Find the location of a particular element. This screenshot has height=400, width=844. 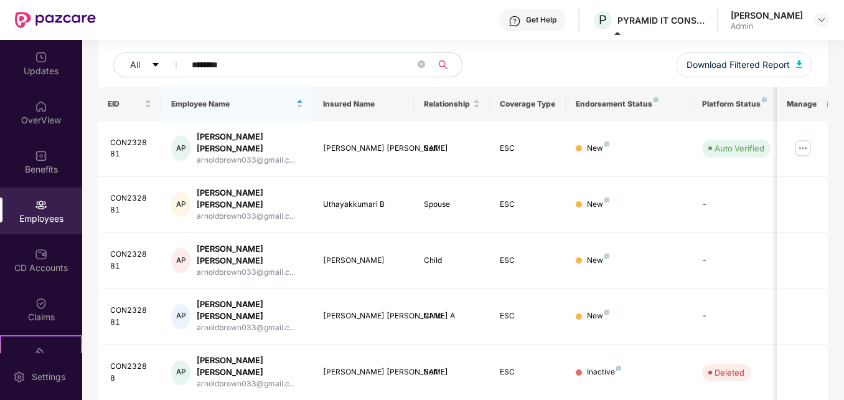

span: P is located at coordinates (603, 20).